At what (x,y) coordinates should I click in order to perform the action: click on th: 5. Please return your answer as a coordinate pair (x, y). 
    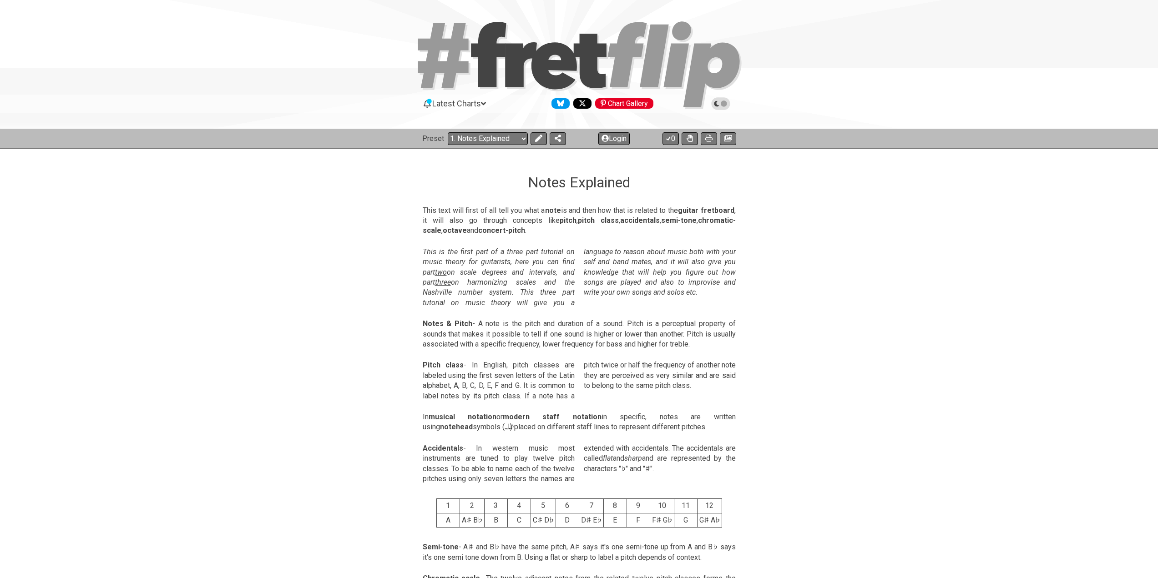
    Looking at the image, I should click on (543, 506).